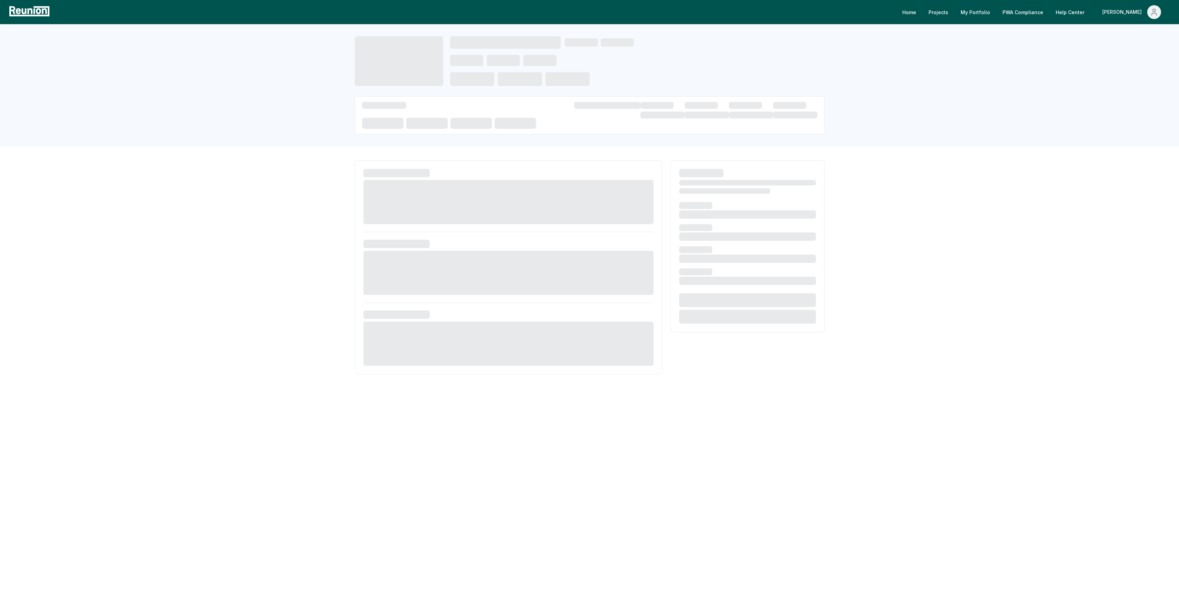  What do you see at coordinates (909, 12) in the screenshot?
I see `a: Home` at bounding box center [909, 12].